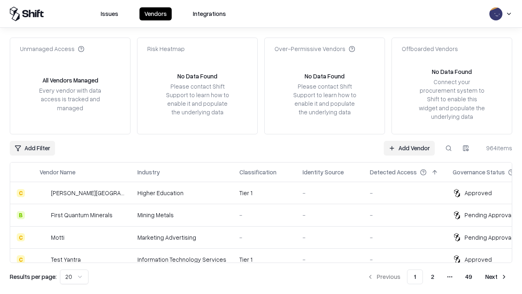 This screenshot has height=294, width=522. Describe the element at coordinates (437, 276) in the screenshot. I see `nav: pagination` at that location.